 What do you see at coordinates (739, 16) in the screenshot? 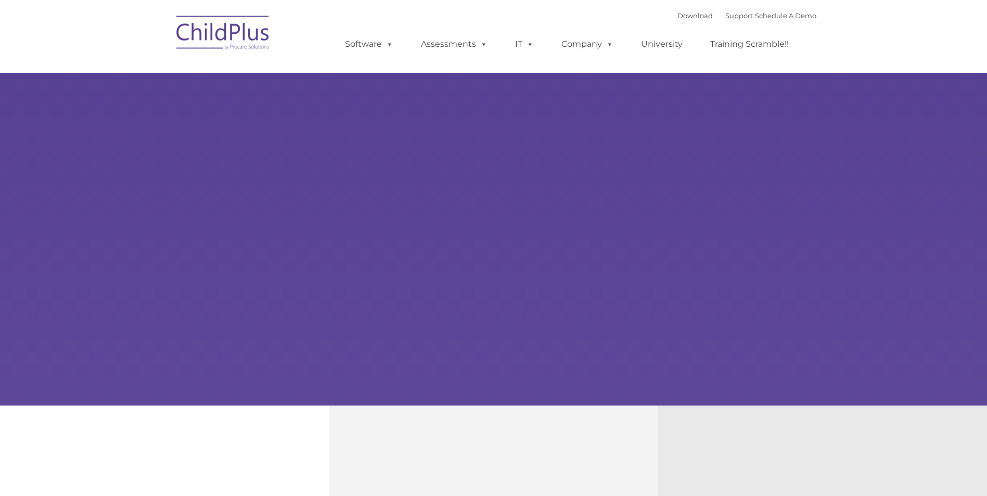
I see `a: Support` at bounding box center [739, 16].